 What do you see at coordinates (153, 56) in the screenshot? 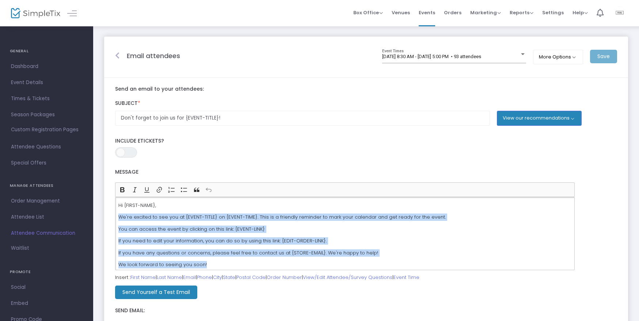
I see `m-panel-title: Email attendees` at bounding box center [153, 56].